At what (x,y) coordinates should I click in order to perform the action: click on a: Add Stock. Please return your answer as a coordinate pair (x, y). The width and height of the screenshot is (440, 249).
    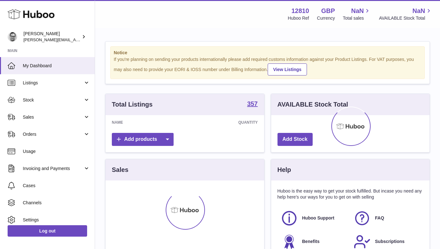
    Looking at the image, I should click on (295, 139).